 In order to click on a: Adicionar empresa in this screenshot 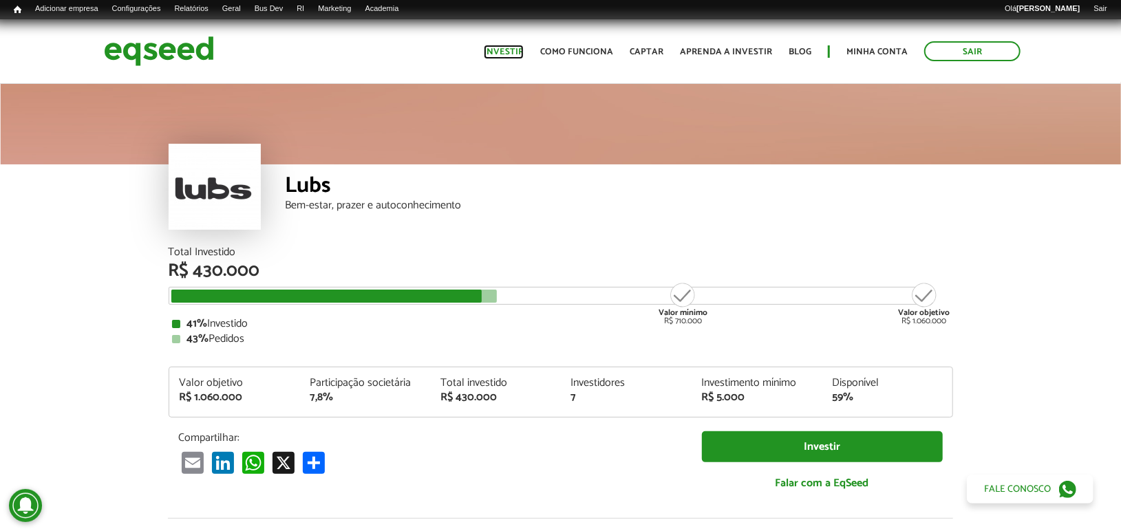, I will do `click(67, 9)`.